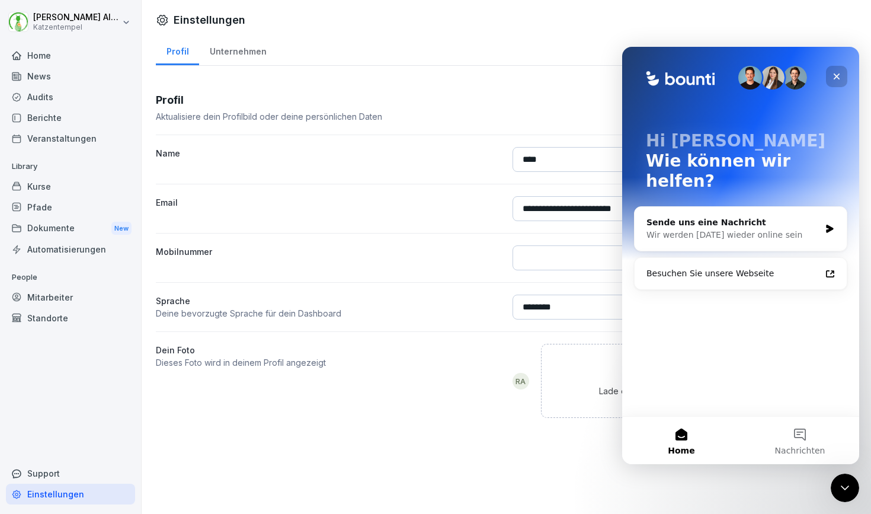  Describe the element at coordinates (121, 228) in the screenshot. I see `div: New` at that location.